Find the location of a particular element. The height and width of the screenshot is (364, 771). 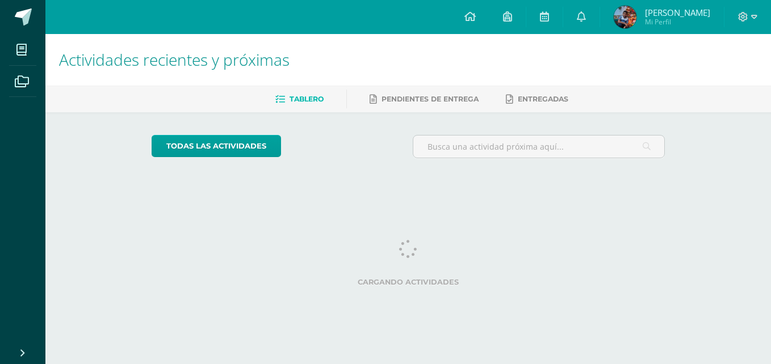

span: Tablero is located at coordinates (306, 99).